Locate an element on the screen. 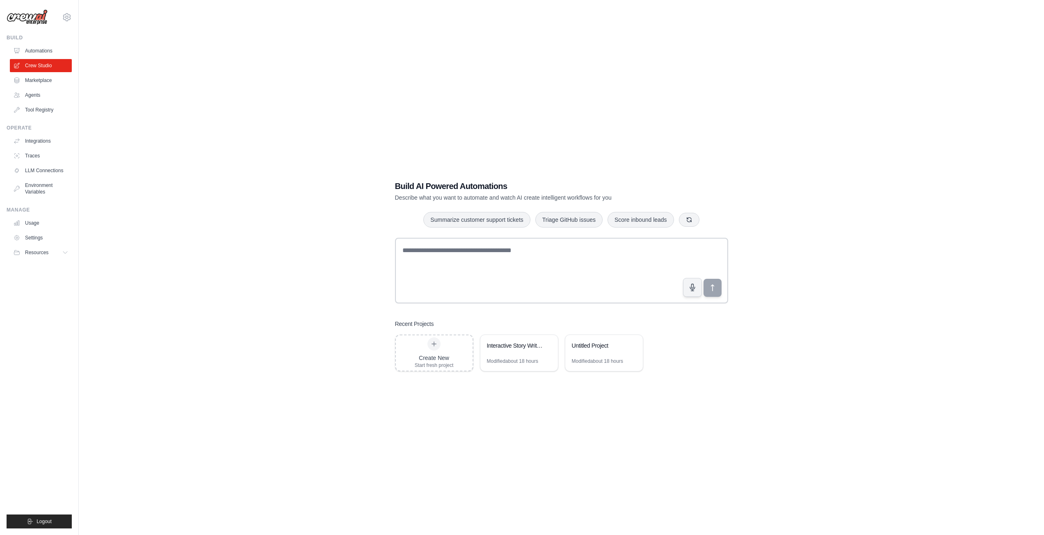 This screenshot has height=535, width=1044. a: Crew Studio is located at coordinates (41, 66).